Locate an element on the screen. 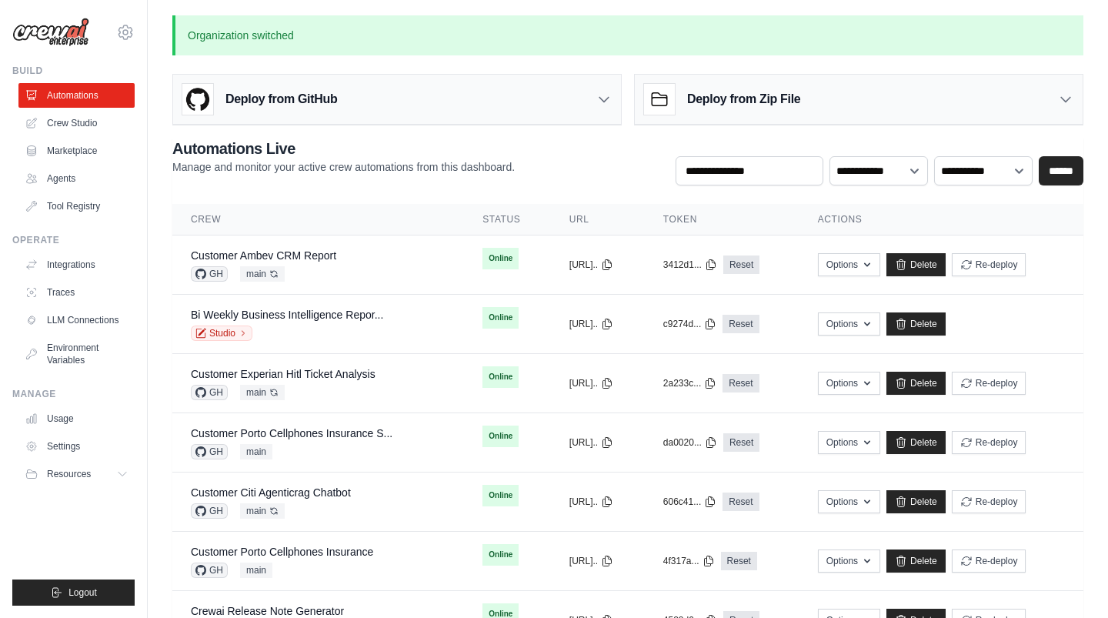  a: Customer Porto Cellphones Insurance is located at coordinates (282, 551).